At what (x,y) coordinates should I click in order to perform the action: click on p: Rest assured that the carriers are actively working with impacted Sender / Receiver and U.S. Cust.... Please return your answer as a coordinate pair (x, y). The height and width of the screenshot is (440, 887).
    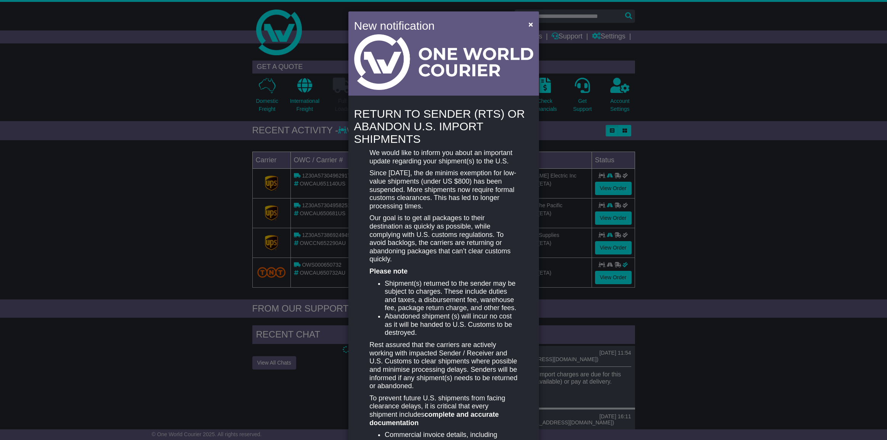
    Looking at the image, I should click on (443, 366).